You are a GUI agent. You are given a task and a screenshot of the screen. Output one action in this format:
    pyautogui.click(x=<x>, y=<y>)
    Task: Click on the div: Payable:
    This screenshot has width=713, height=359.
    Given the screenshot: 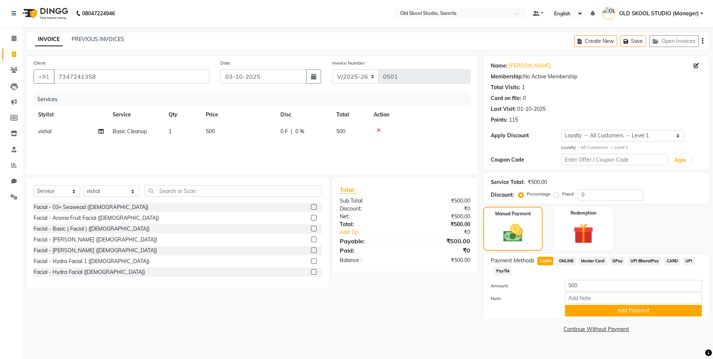 What is the action you would take?
    pyautogui.click(x=370, y=241)
    